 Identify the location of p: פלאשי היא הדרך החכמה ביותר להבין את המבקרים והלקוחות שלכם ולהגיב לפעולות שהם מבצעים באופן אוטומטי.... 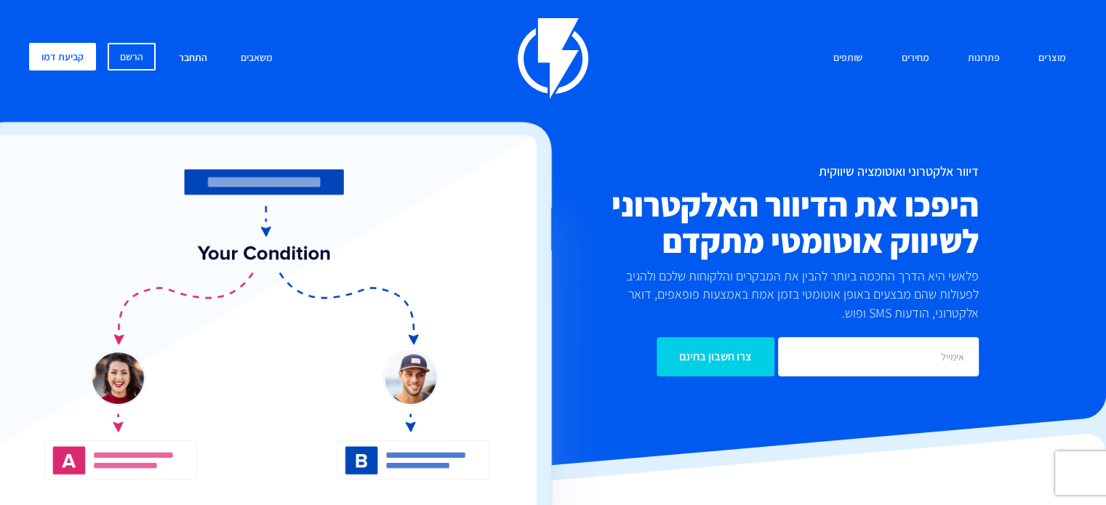
(793, 295).